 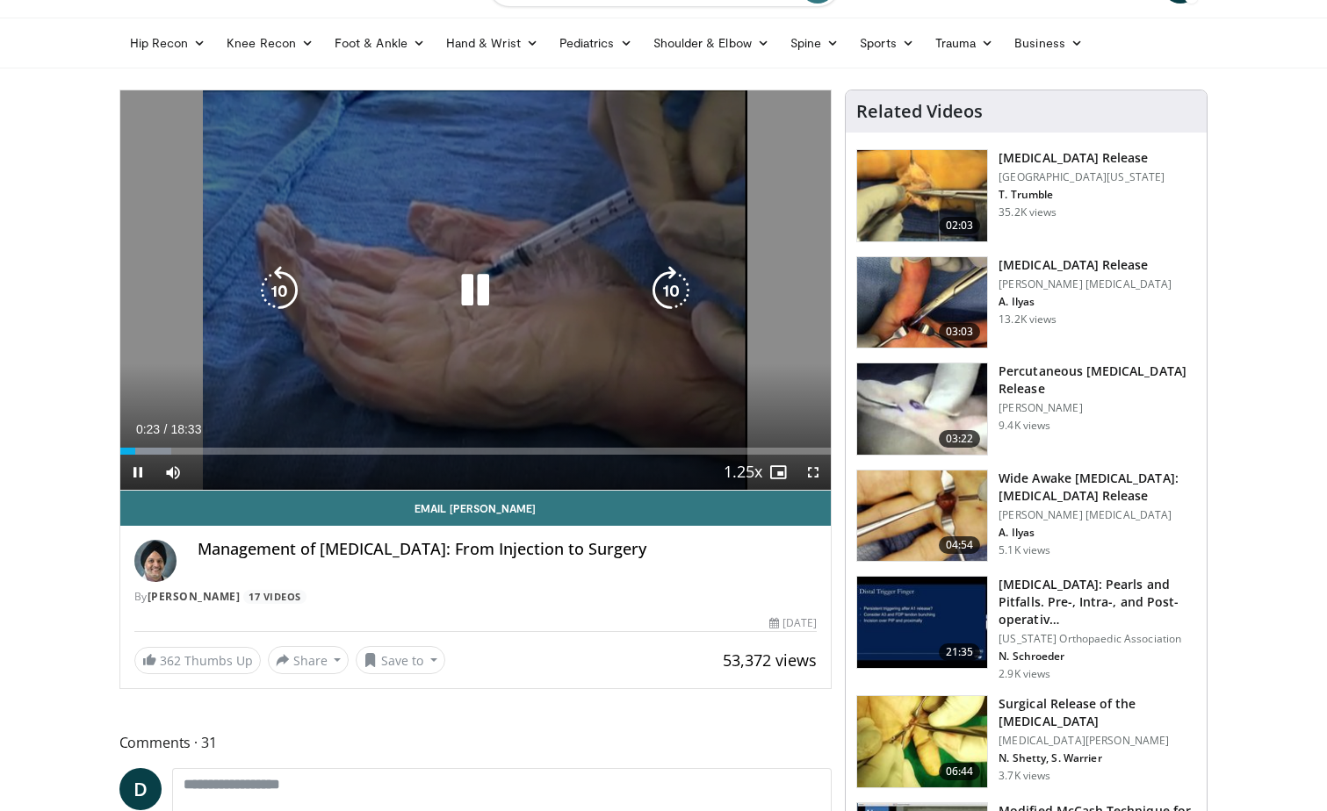 What do you see at coordinates (814, 43) in the screenshot?
I see `a: Spine` at bounding box center [814, 43].